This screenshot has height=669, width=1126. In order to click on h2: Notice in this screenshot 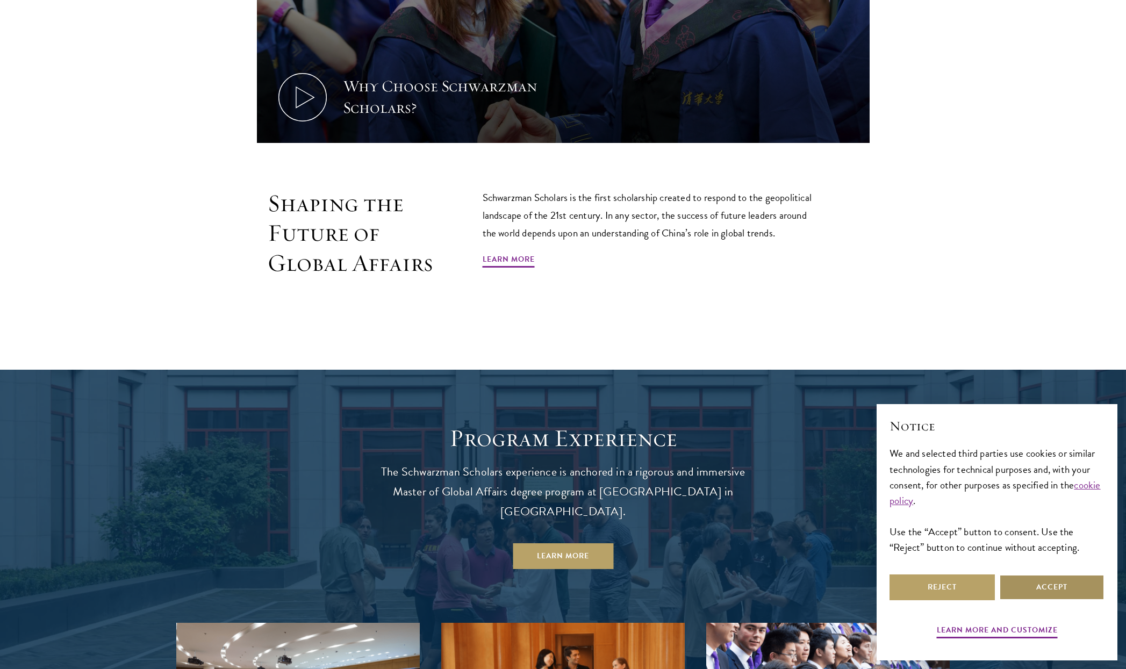, I will do `click(997, 426)`.